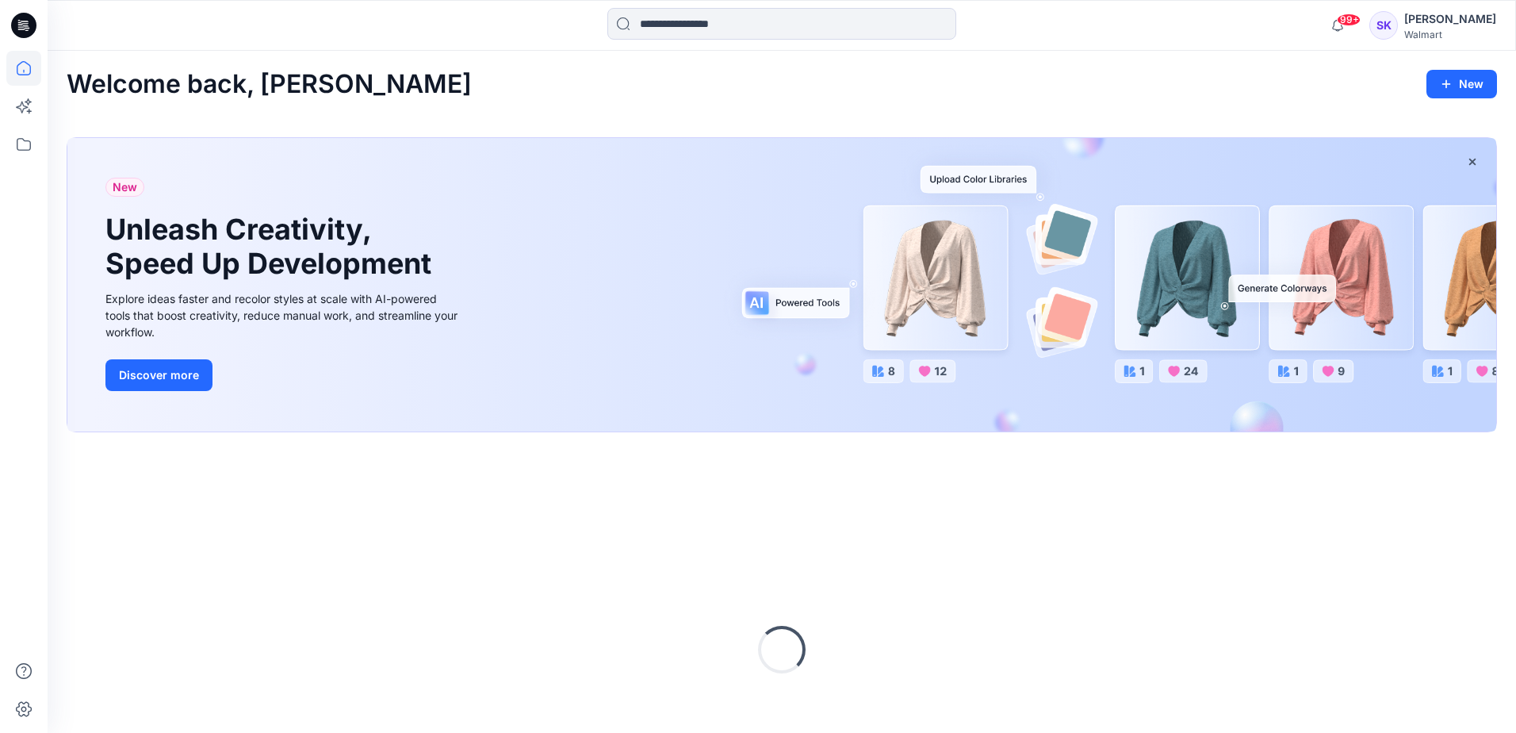 The image size is (1516, 733). I want to click on span: 99+, so click(1348, 20).